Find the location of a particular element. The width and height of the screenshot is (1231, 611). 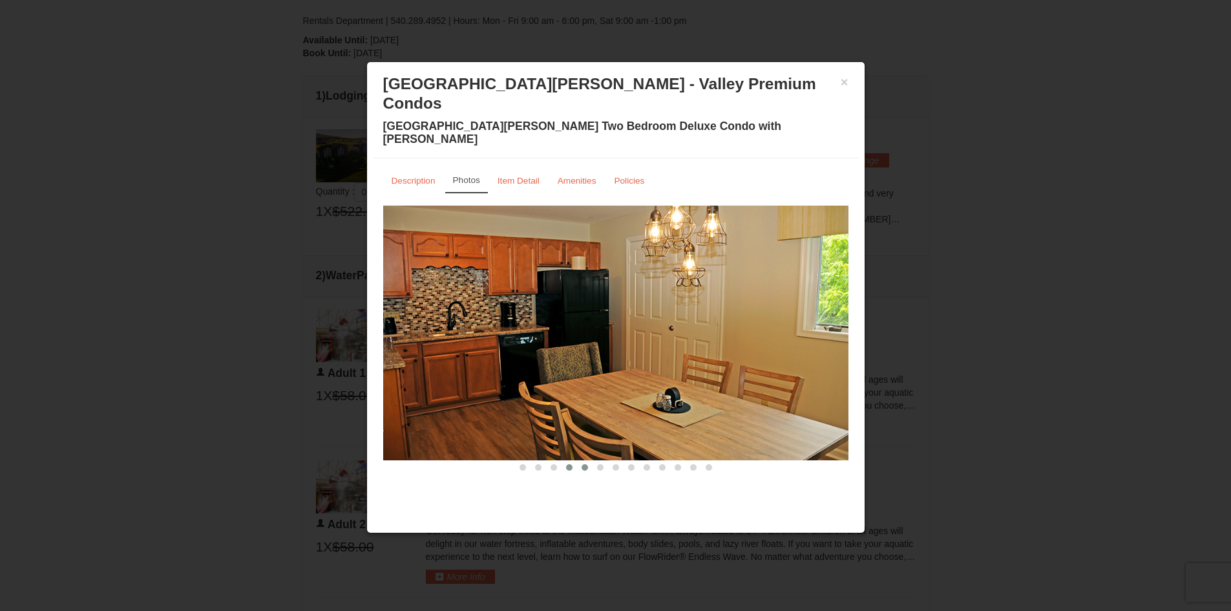

a: Amenities is located at coordinates (577, 180).